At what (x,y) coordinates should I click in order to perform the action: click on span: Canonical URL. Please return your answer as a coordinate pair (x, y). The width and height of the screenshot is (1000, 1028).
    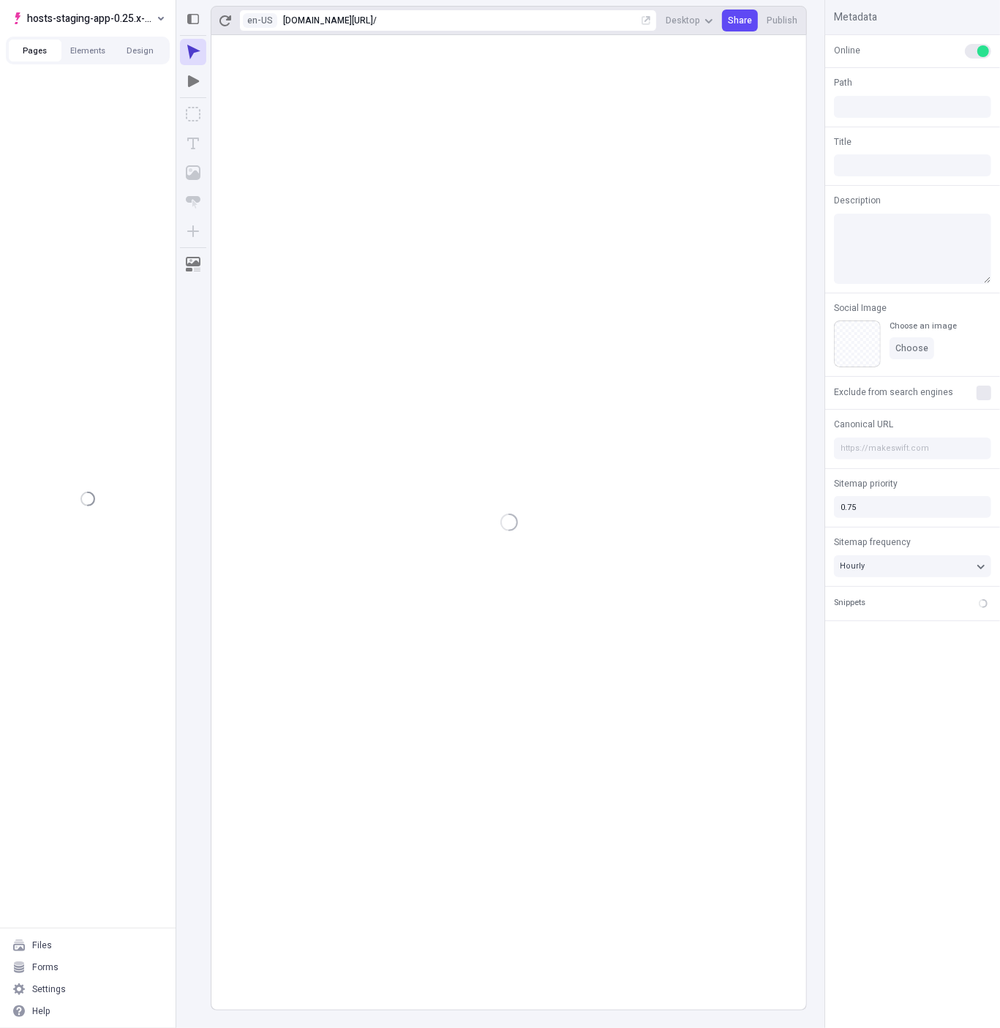
    Looking at the image, I should click on (864, 424).